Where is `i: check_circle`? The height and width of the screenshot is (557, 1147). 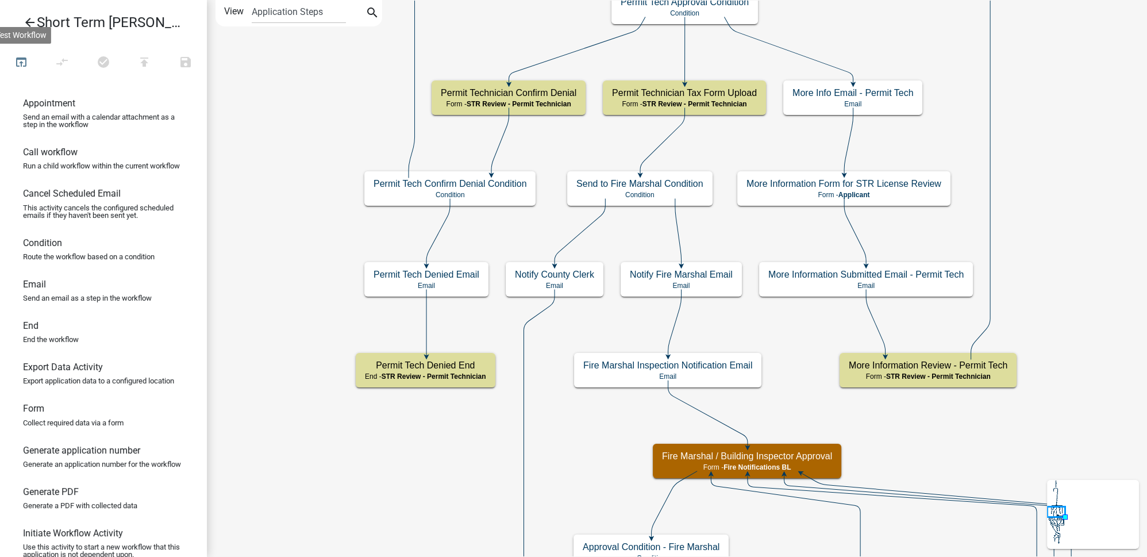 i: check_circle is located at coordinates (103, 63).